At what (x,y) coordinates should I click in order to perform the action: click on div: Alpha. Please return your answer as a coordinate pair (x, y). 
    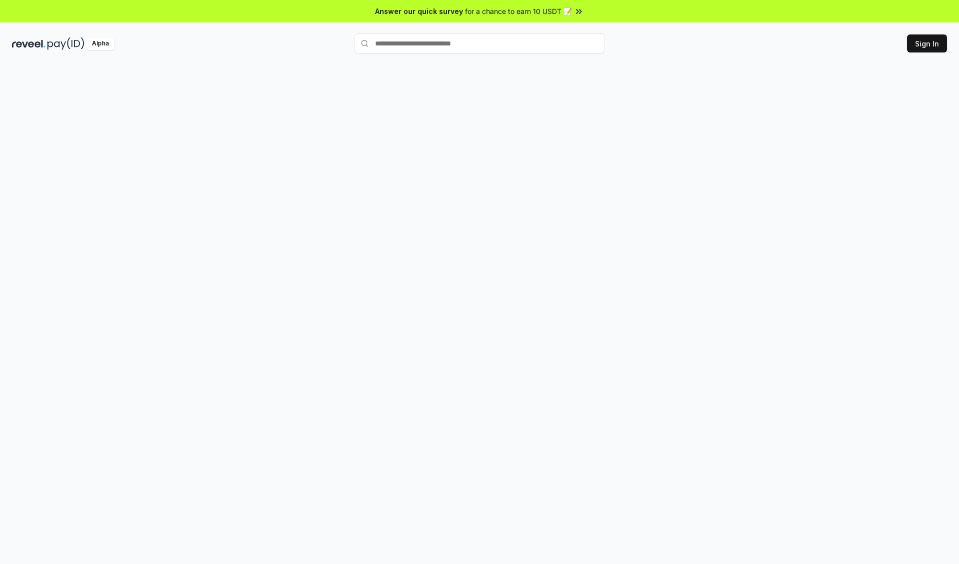
    Looking at the image, I should click on (100, 43).